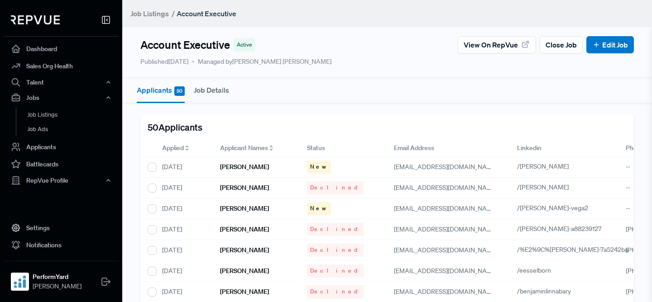  Describe the element at coordinates (529, 148) in the screenshot. I see `span: Linkedin` at that location.